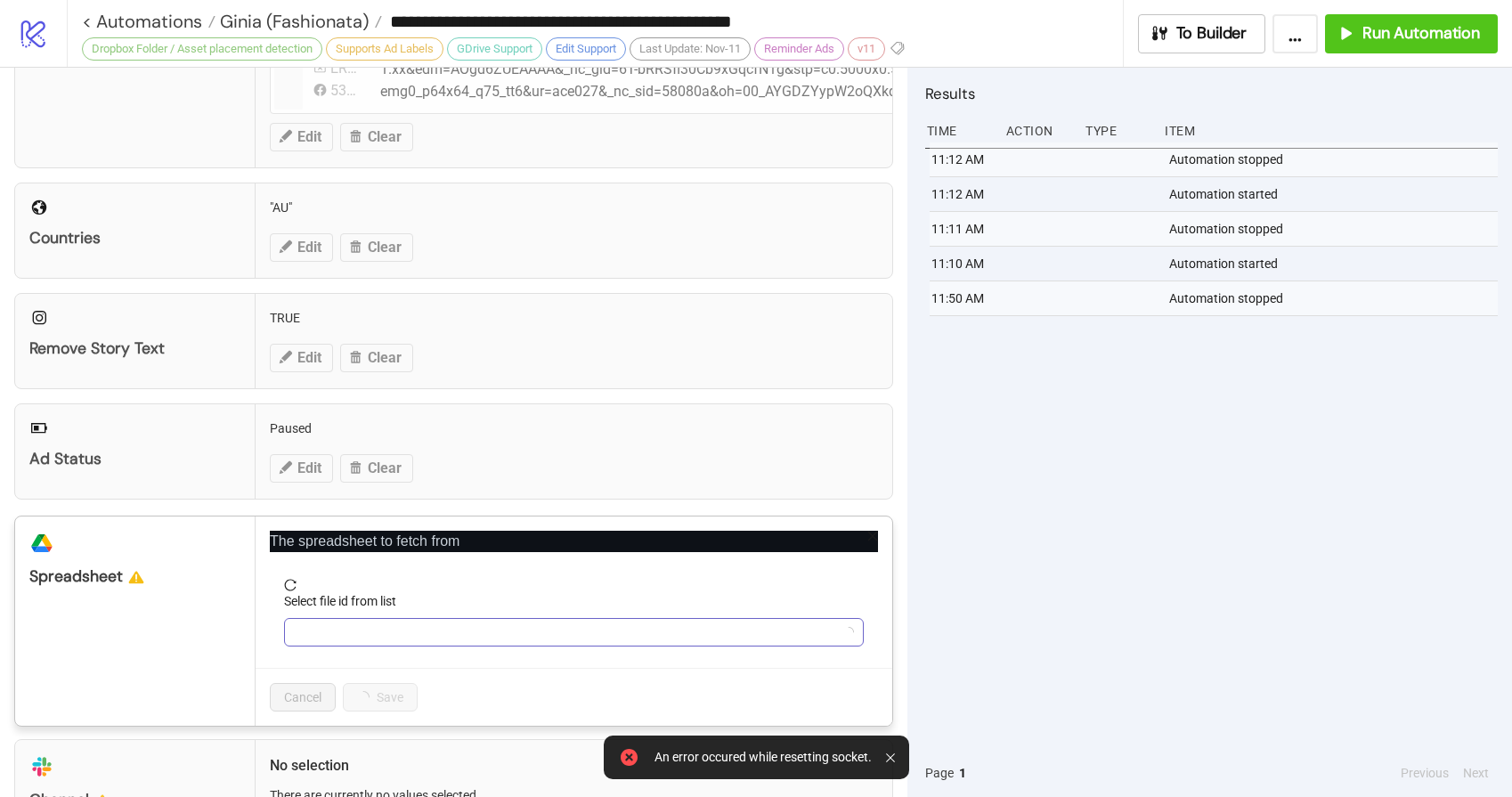 This screenshot has width=1512, height=797. I want to click on div: Item, so click(1331, 131).